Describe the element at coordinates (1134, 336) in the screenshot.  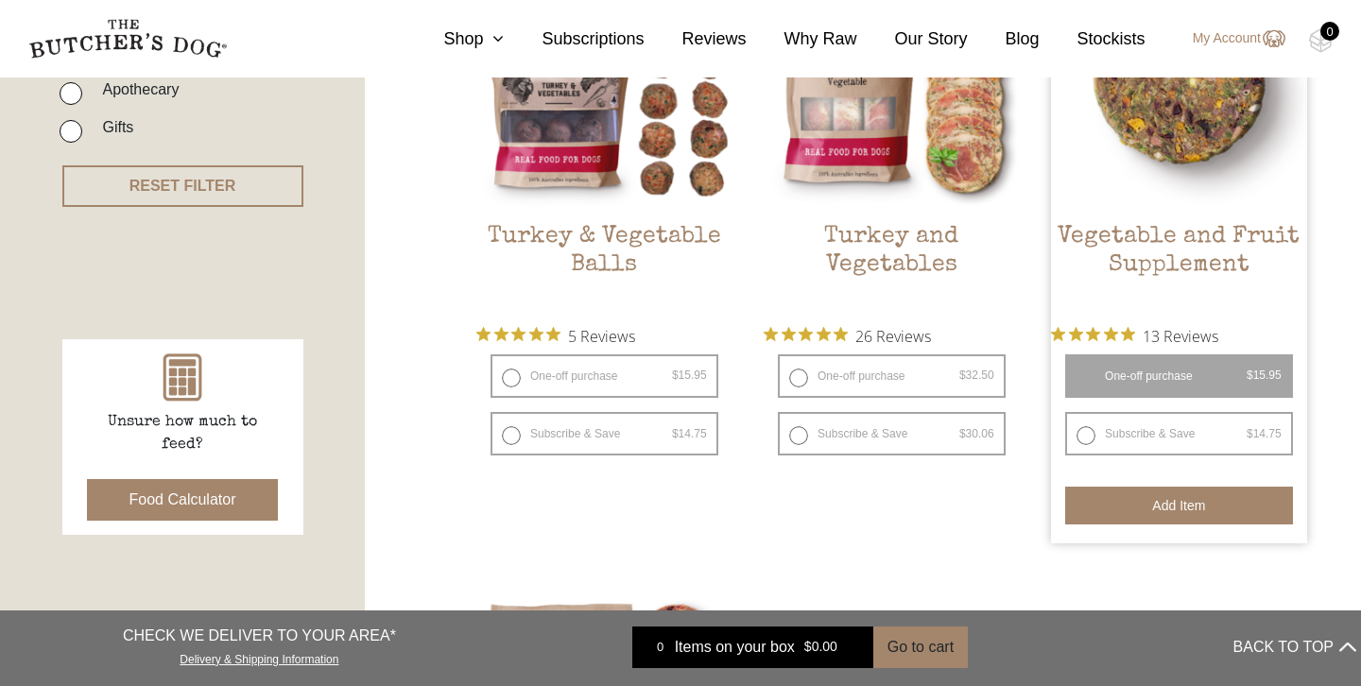
I see `button: Rated 4.9 out of 5 stars from 13 reviews. Jump to reviews.` at that location.